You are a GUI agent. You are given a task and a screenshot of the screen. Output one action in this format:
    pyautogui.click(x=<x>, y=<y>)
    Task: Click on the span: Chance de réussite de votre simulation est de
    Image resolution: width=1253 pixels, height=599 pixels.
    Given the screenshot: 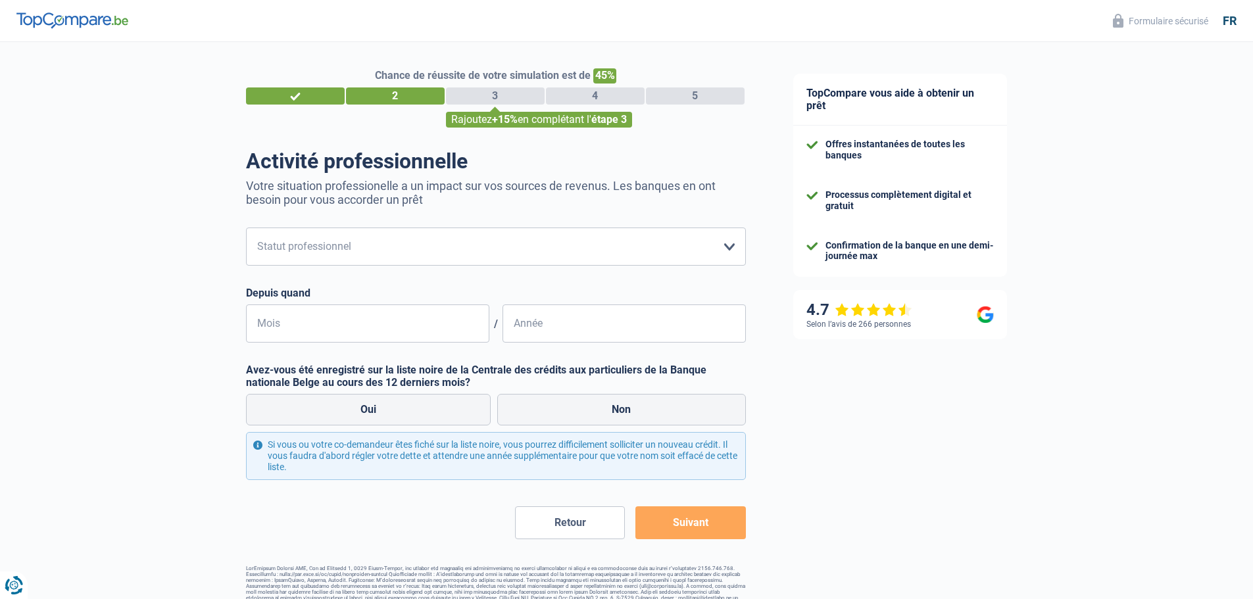 What is the action you would take?
    pyautogui.click(x=483, y=75)
    